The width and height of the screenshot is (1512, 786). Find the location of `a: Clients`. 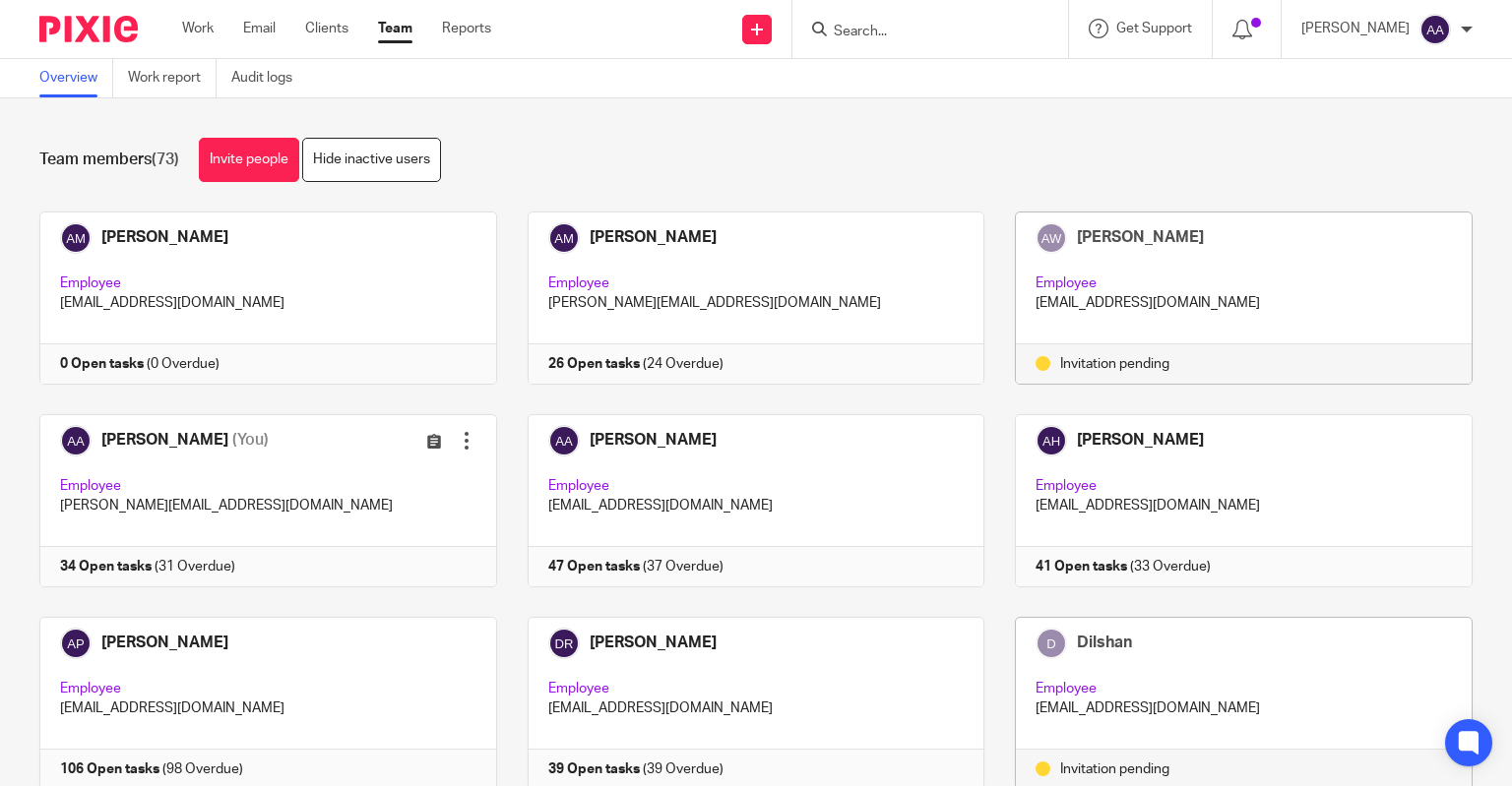

a: Clients is located at coordinates (327, 29).